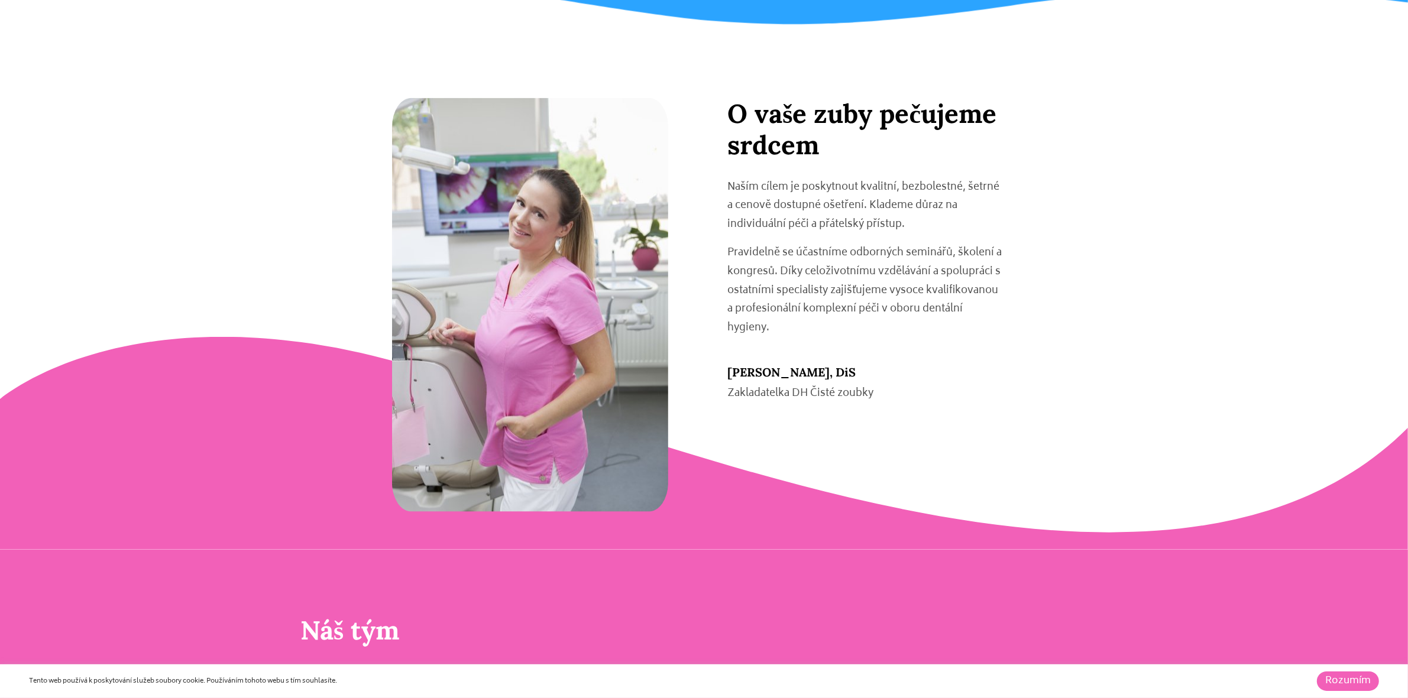  What do you see at coordinates (1348, 681) in the screenshot?
I see `a: Rozumím` at bounding box center [1348, 681].